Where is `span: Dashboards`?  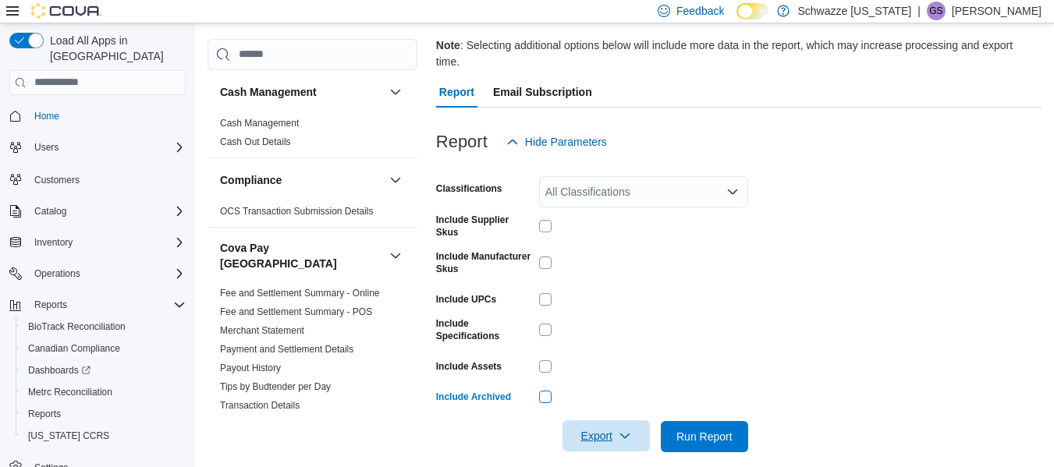
span: Dashboards is located at coordinates (104, 370).